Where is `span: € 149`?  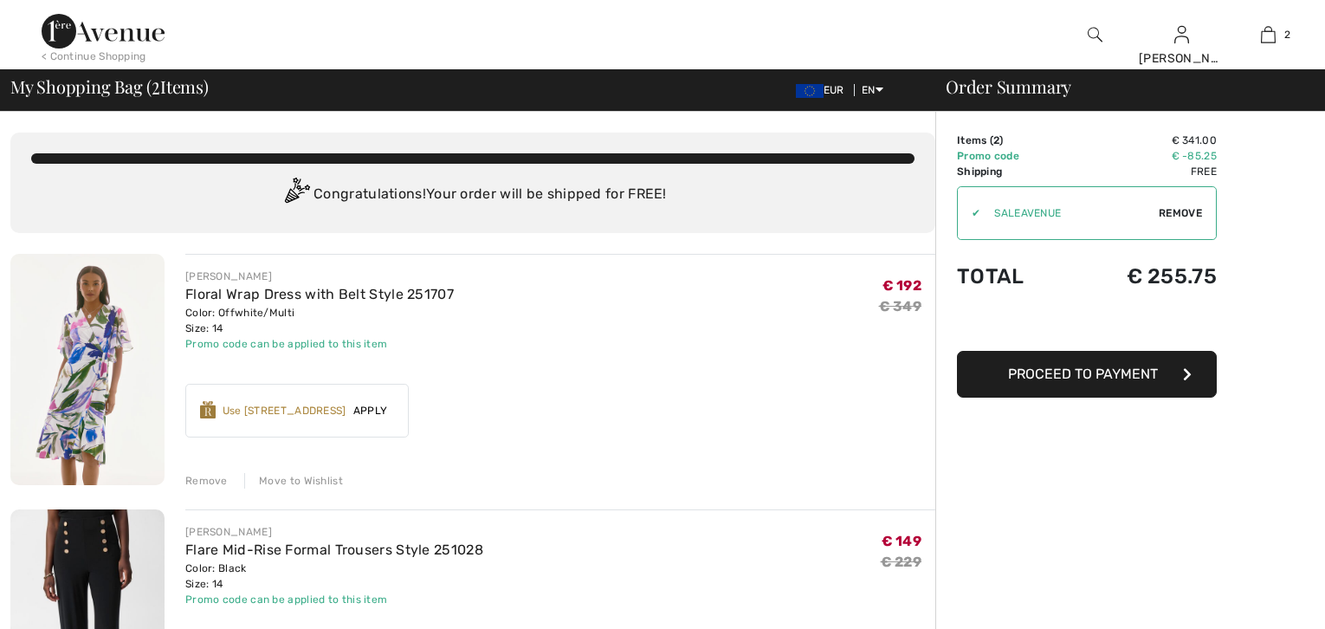
span: € 149 is located at coordinates (901, 540).